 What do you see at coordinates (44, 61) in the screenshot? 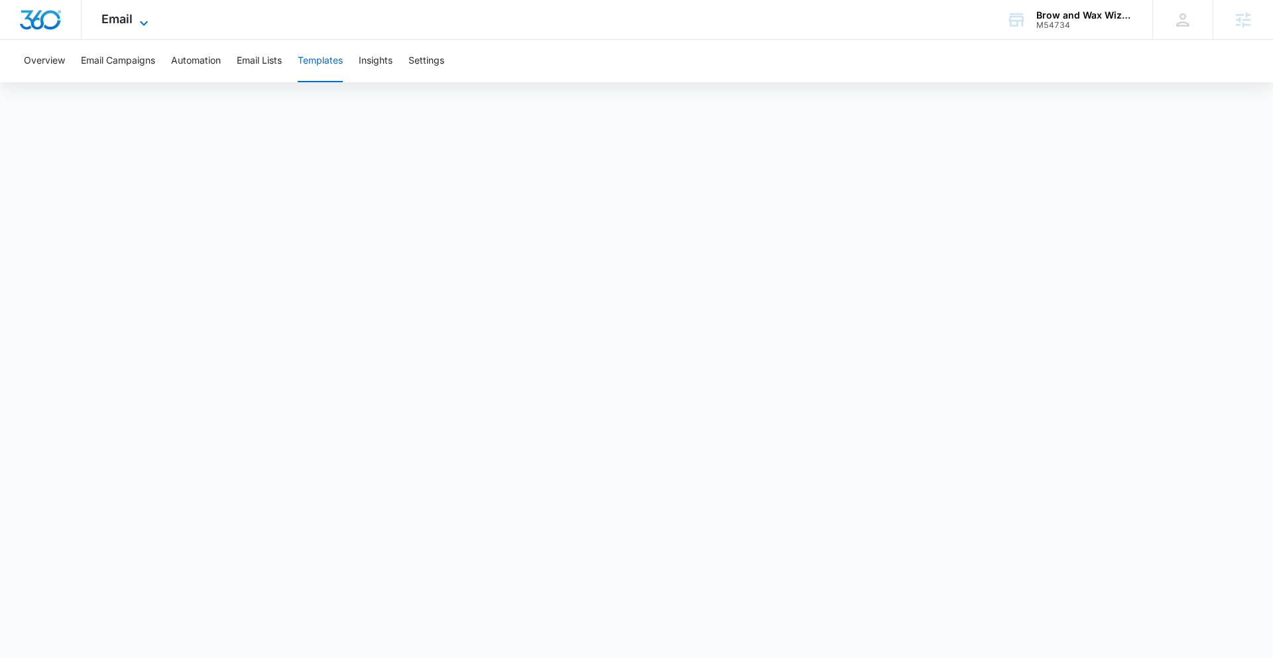
I see `button: Overview` at bounding box center [44, 61].